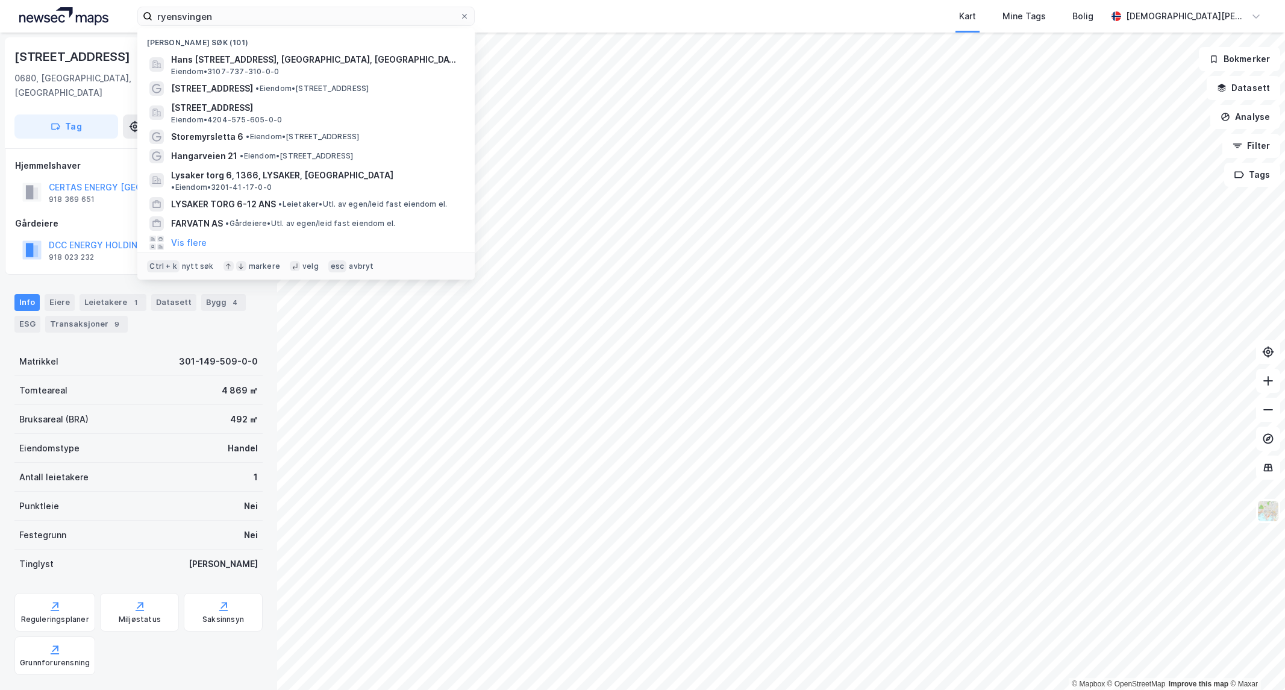  I want to click on span: Eiendom • 3107-737-310-0-0, so click(225, 72).